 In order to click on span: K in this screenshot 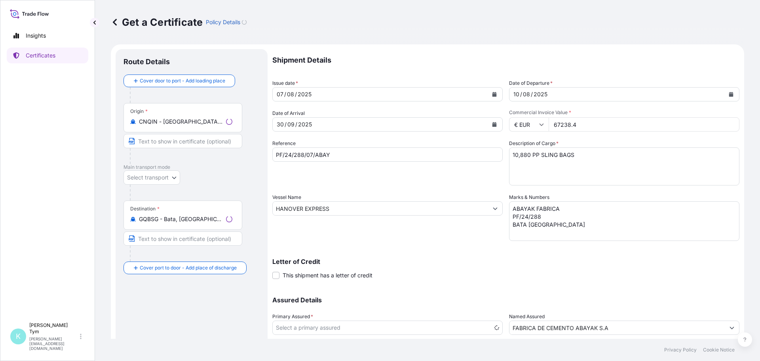, I will do `click(18, 336)`.